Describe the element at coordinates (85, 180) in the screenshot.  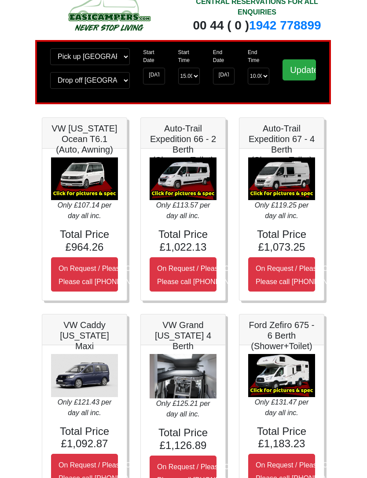
I see `img: VW California Ocean T6.1 (Auto, Awning)` at that location.